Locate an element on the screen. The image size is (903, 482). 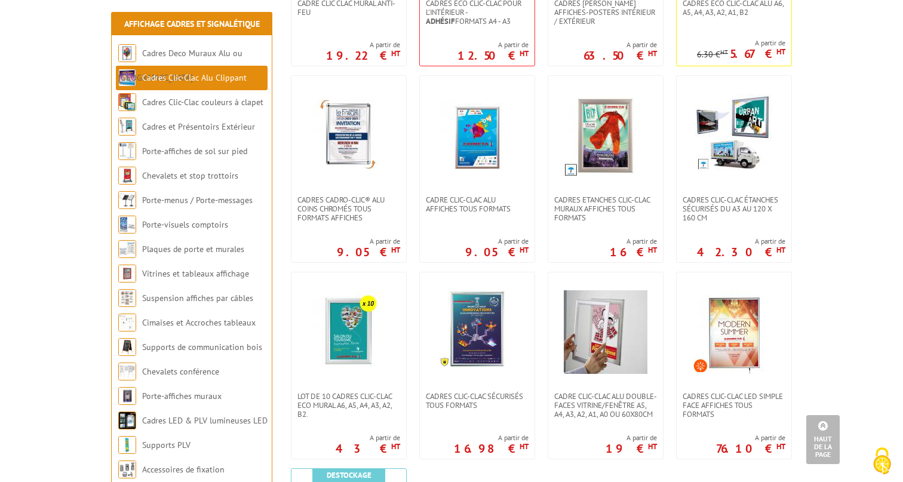
p: 16 € is located at coordinates (633, 252).